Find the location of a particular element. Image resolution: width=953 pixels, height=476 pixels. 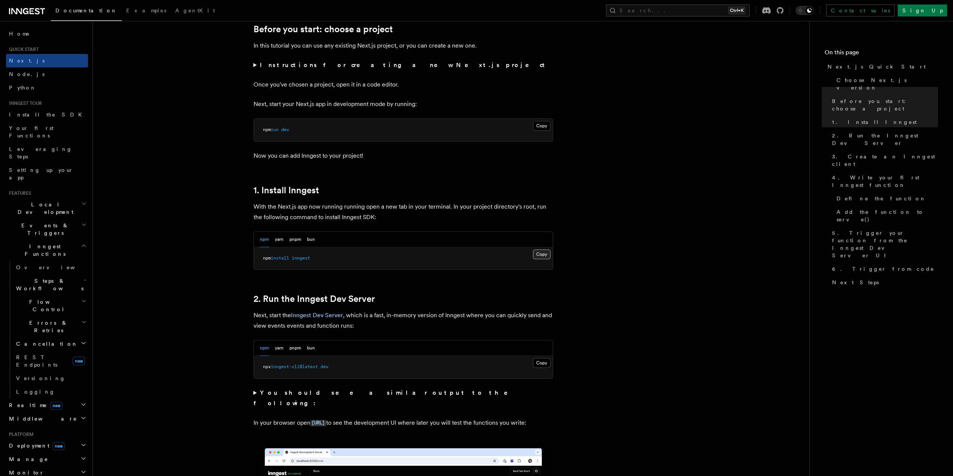

span: npm is located at coordinates (267, 130).